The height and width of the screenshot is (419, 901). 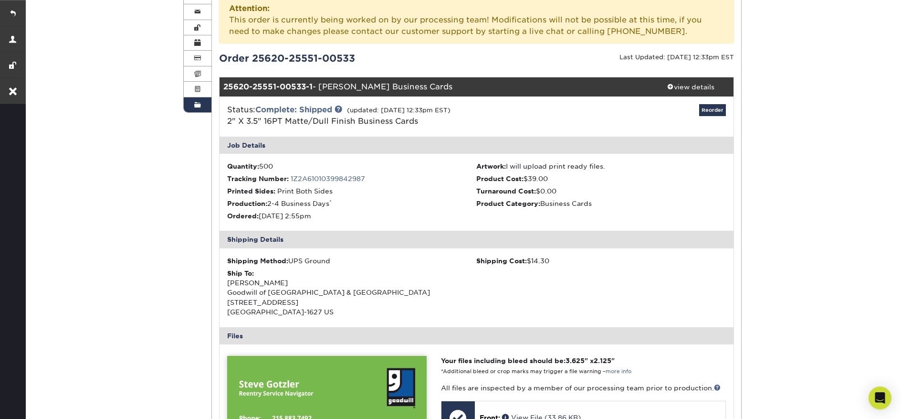 What do you see at coordinates (241, 273) in the screenshot?
I see `strong: Ship To:` at bounding box center [241, 273].